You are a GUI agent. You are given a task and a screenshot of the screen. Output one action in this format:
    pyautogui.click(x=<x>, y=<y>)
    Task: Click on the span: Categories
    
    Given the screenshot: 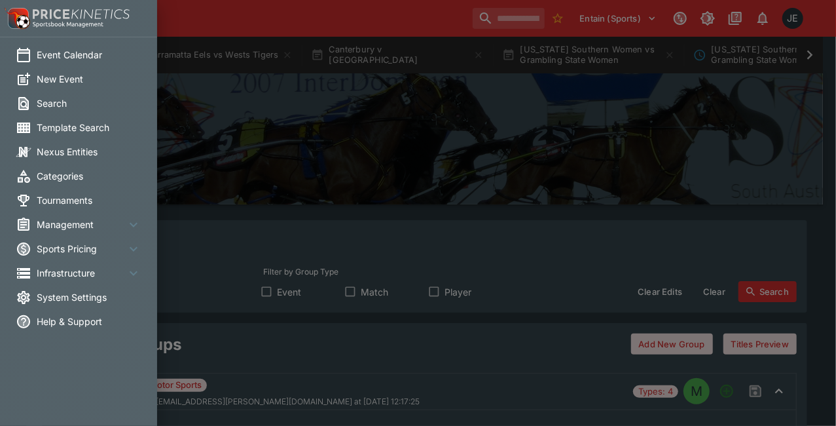 What is the action you would take?
    pyautogui.click(x=89, y=176)
    